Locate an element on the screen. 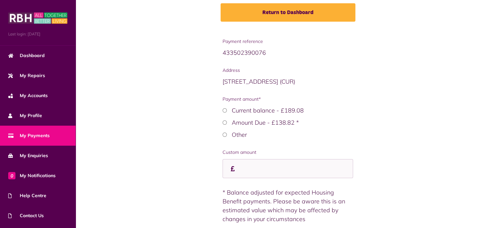 The width and height of the screenshot is (500, 228). label: Custom amount is located at coordinates (288, 152).